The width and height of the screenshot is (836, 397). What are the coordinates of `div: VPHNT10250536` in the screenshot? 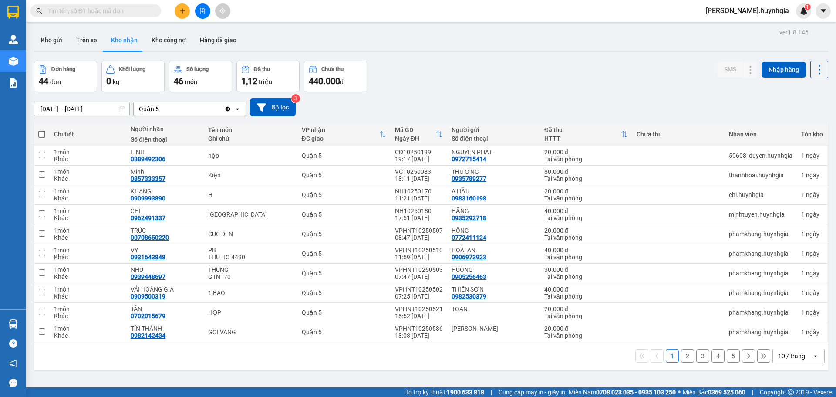 It's located at (419, 328).